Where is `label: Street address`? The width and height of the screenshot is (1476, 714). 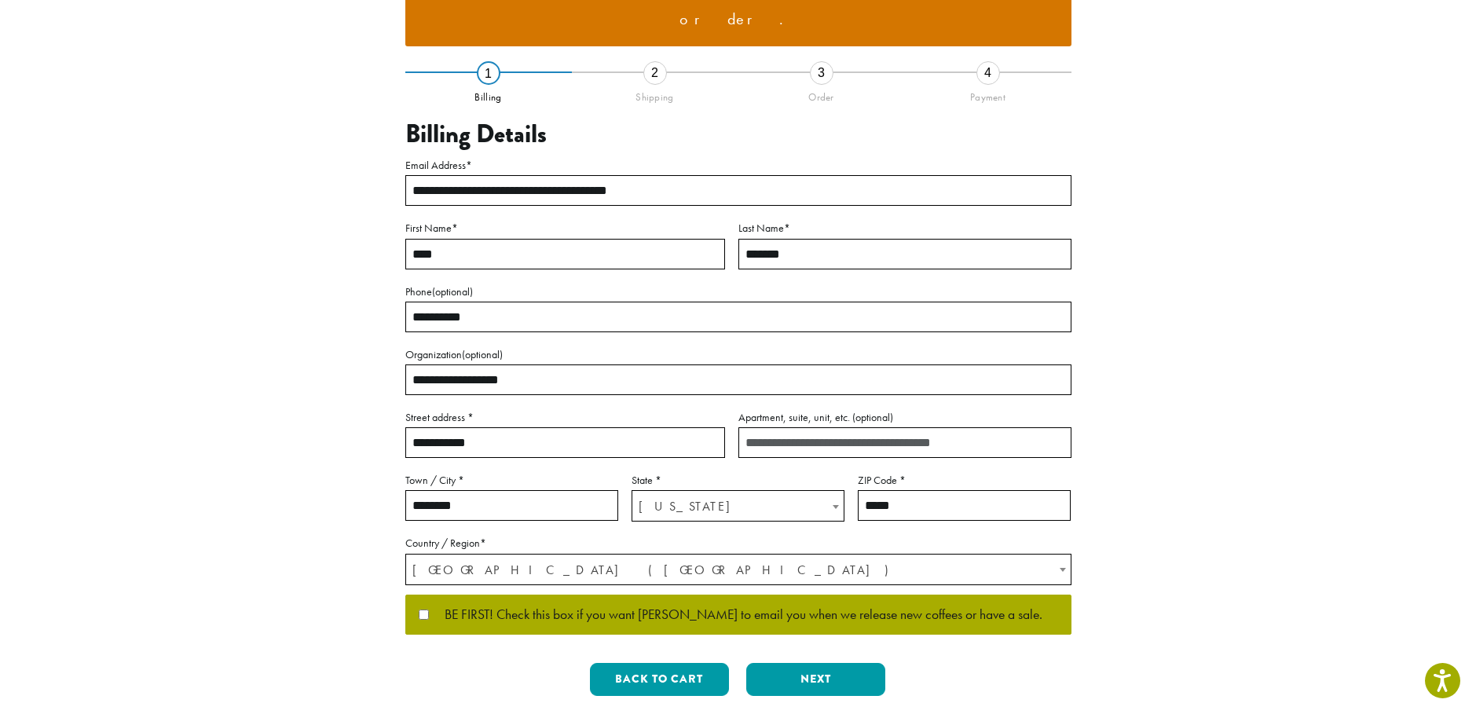 label: Street address is located at coordinates (565, 417).